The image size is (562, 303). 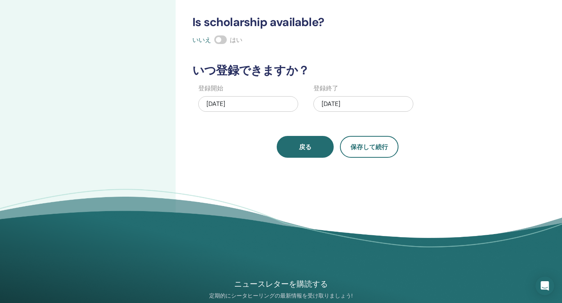 I want to click on label: 登録終了, so click(x=326, y=89).